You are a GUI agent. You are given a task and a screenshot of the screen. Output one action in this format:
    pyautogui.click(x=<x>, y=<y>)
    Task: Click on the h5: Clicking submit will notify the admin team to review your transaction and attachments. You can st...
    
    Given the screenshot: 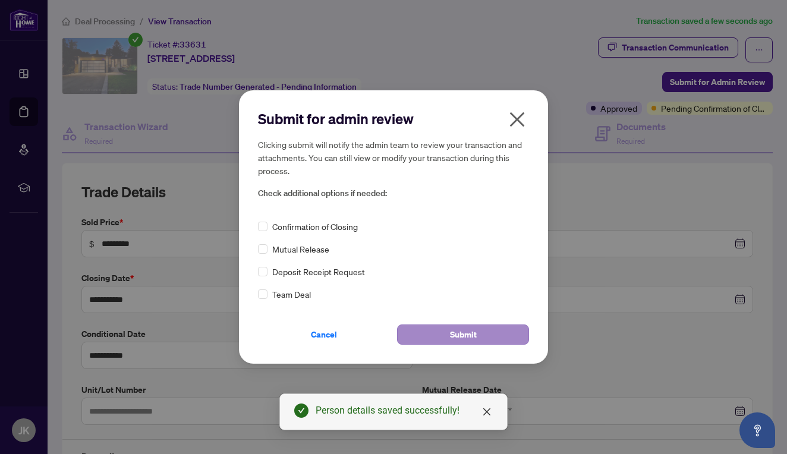 What is the action you would take?
    pyautogui.click(x=394, y=158)
    